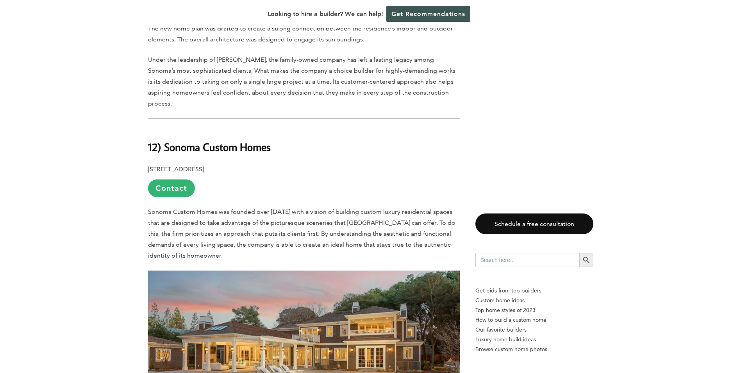  Describe the element at coordinates (535, 349) in the screenshot. I see `a: Browse custom home photos` at that location.